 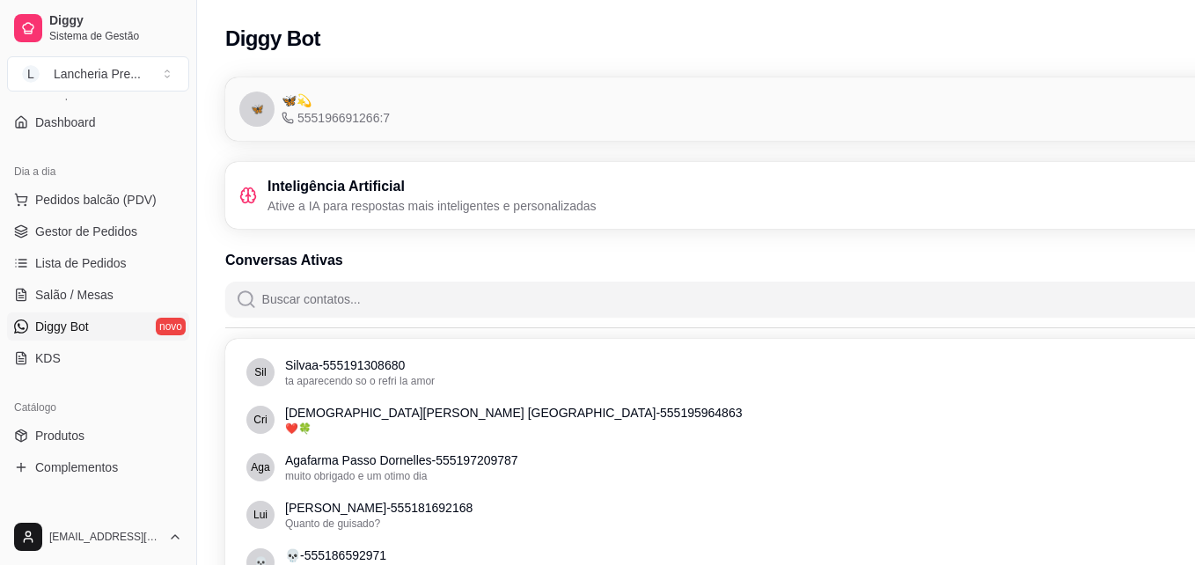 What do you see at coordinates (98, 436) in the screenshot?
I see `a: Produtos` at bounding box center [98, 436].